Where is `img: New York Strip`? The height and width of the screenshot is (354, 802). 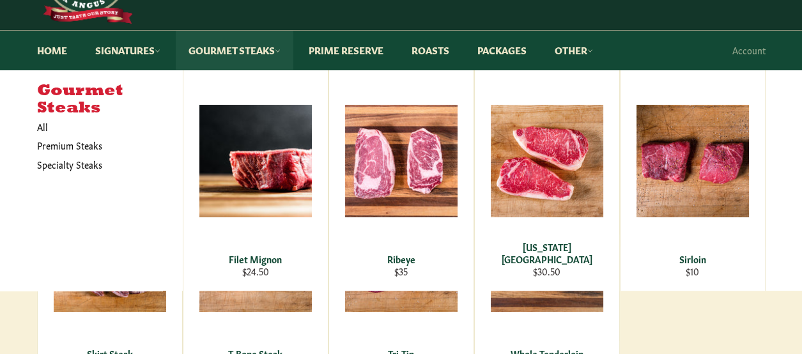
img: New York Strip is located at coordinates (547, 161).